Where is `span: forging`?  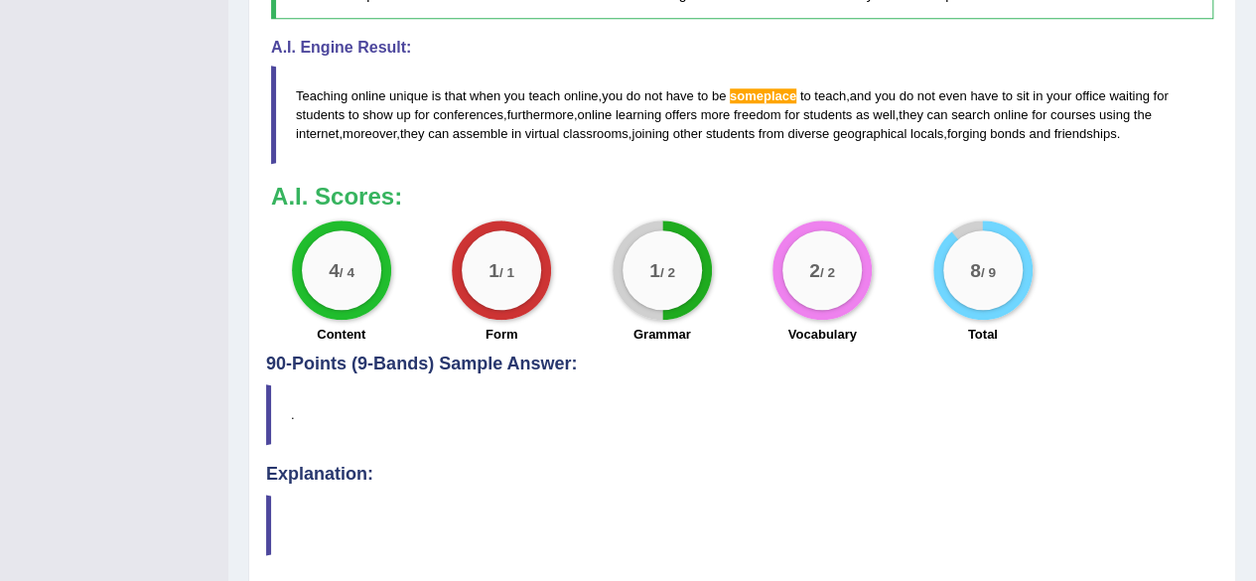 span: forging is located at coordinates (967, 133).